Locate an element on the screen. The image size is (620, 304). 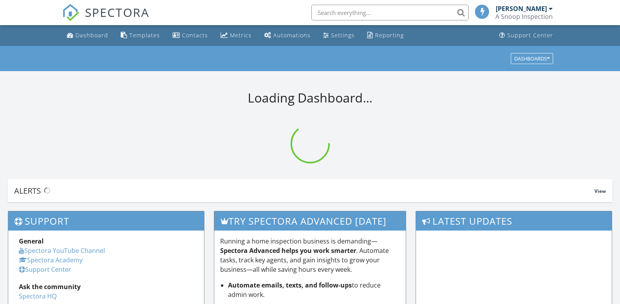
div: Metrics is located at coordinates (240, 35).